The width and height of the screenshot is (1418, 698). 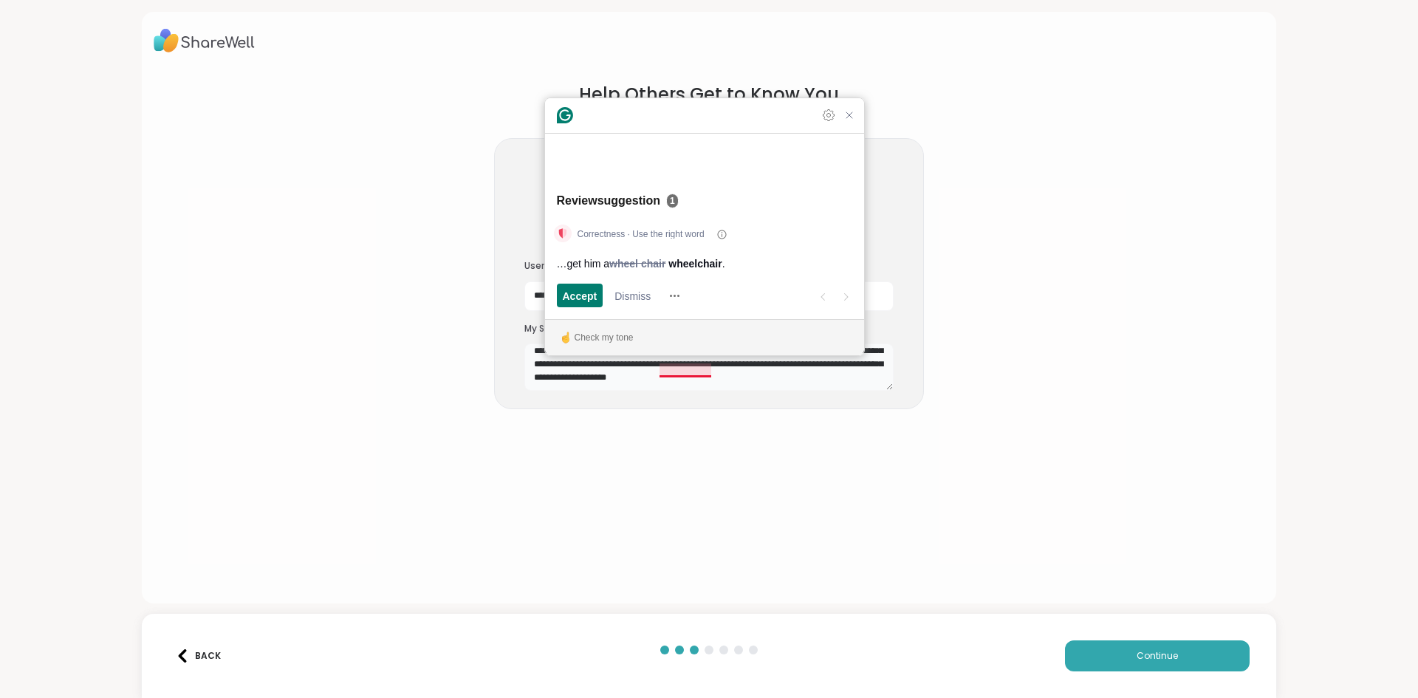 I want to click on h1: Help Others Get to Know You, so click(x=709, y=95).